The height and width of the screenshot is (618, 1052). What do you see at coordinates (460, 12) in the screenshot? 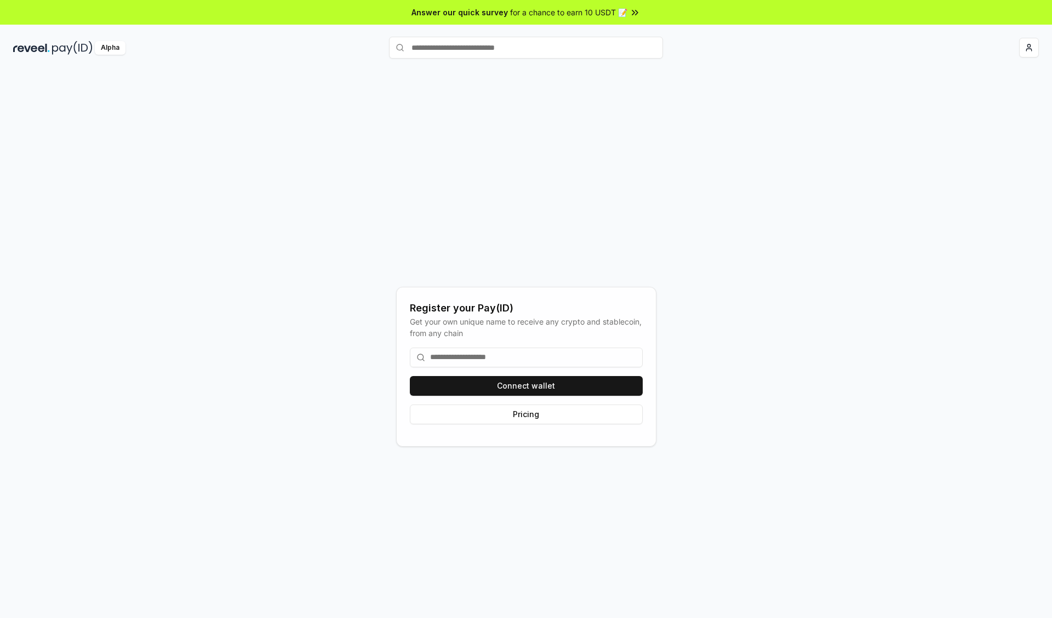
I see `span: Answer our quick survey` at bounding box center [460, 12].